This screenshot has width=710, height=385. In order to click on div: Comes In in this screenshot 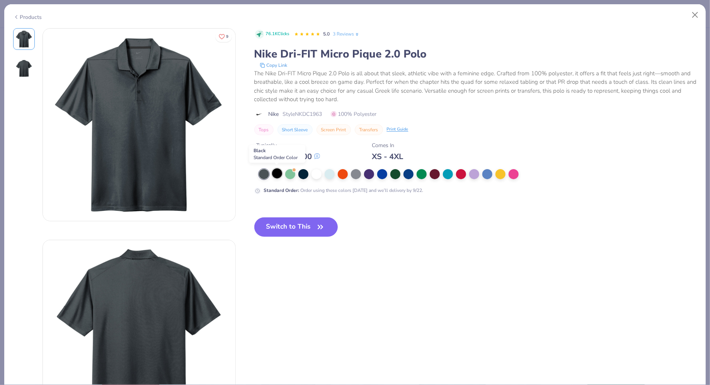, I will do `click(388, 145)`.